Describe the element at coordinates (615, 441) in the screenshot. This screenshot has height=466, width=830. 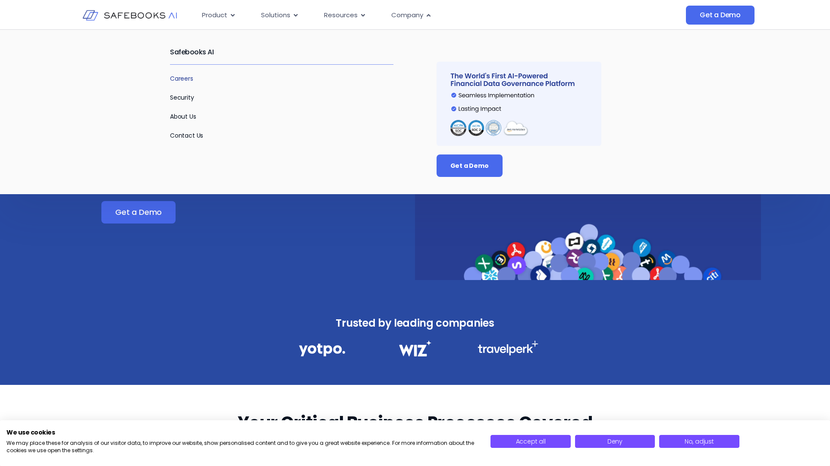
I see `span: Deny` at that location.